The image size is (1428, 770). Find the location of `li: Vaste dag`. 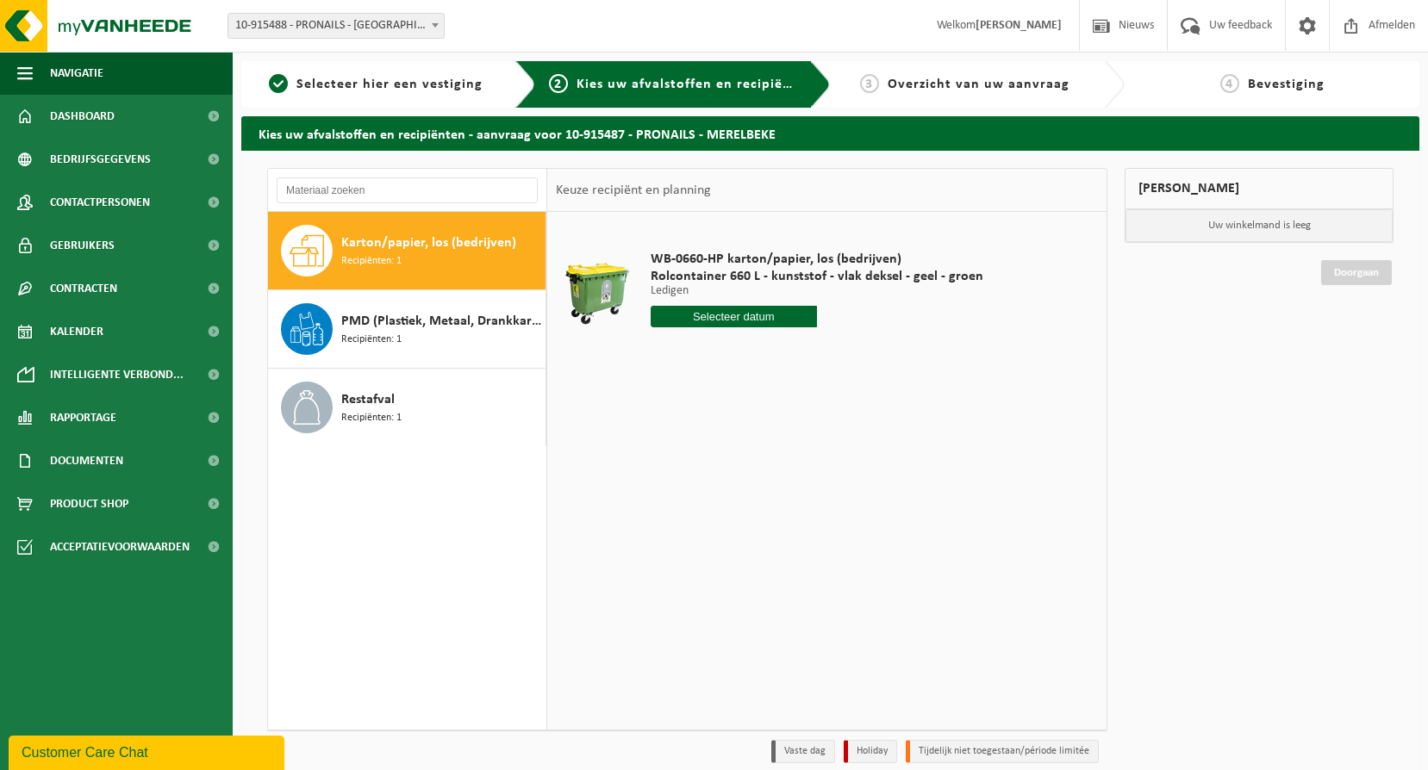

li: Vaste dag is located at coordinates (803, 751).